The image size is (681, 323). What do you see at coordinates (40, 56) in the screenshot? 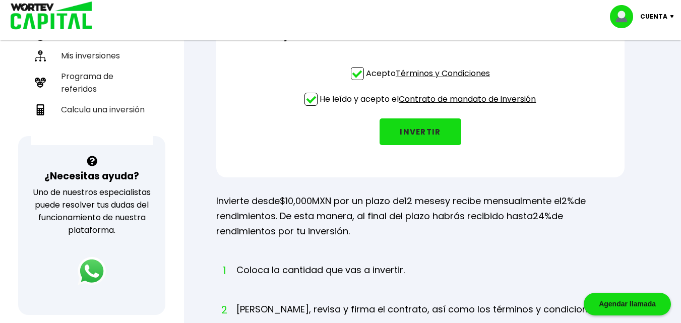
I see `img: inversiones-icon.6695dc30.svg` at bounding box center [40, 56].